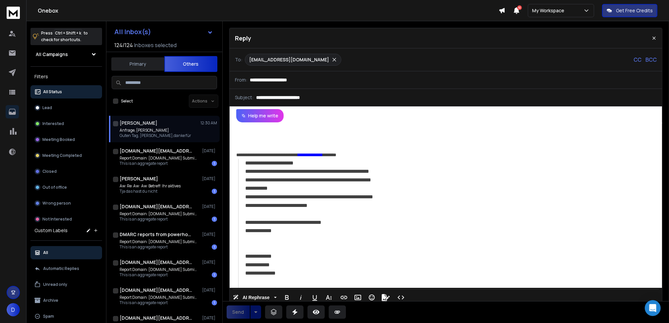 The image size is (669, 323). What do you see at coordinates (634, 11) in the screenshot?
I see `p: Get Free Credits` at bounding box center [634, 11].